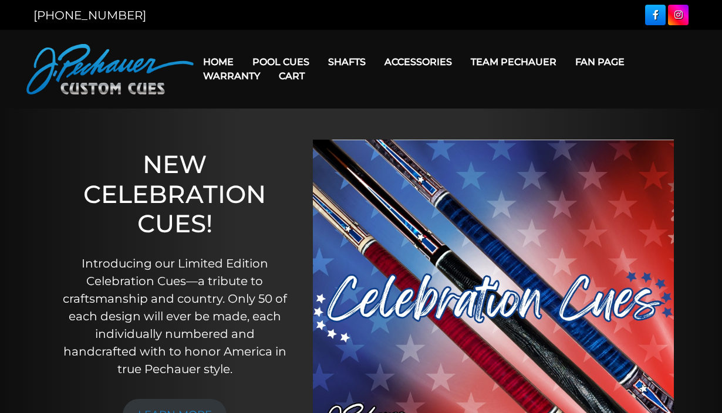 This screenshot has width=722, height=413. I want to click on a: Home, so click(218, 62).